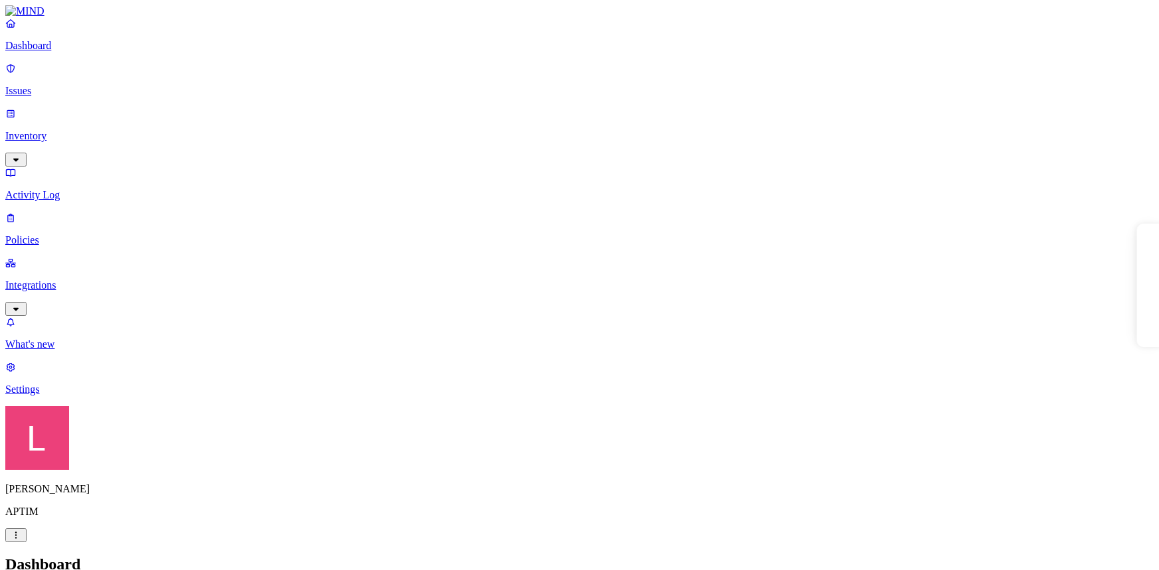 The image size is (1159, 570). I want to click on a: MIND, so click(579, 11).